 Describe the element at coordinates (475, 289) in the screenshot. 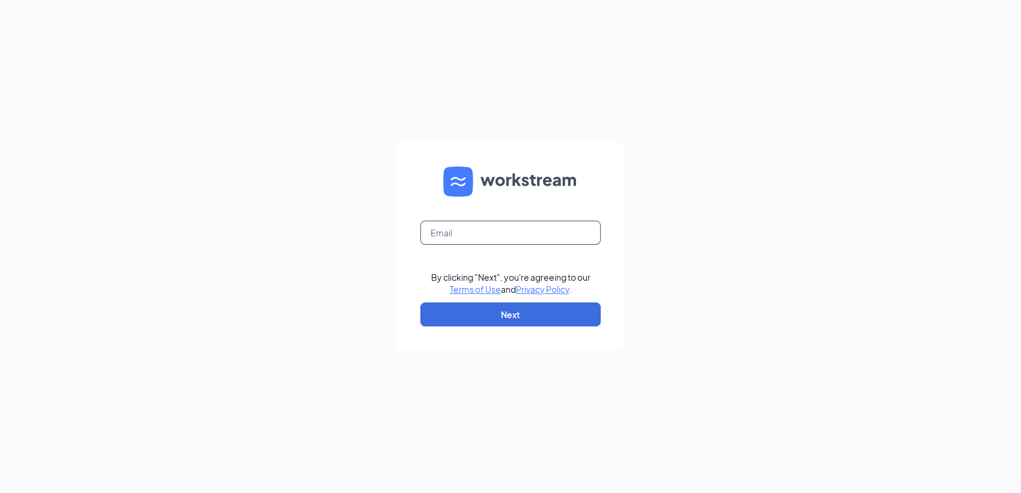

I see `a: Terms of Use` at that location.